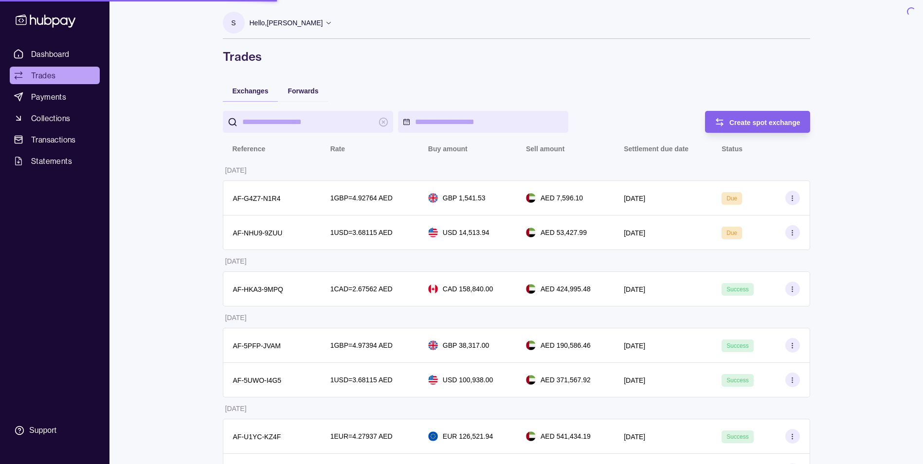 The image size is (923, 464). Describe the element at coordinates (233, 23) in the screenshot. I see `p: S` at that location.